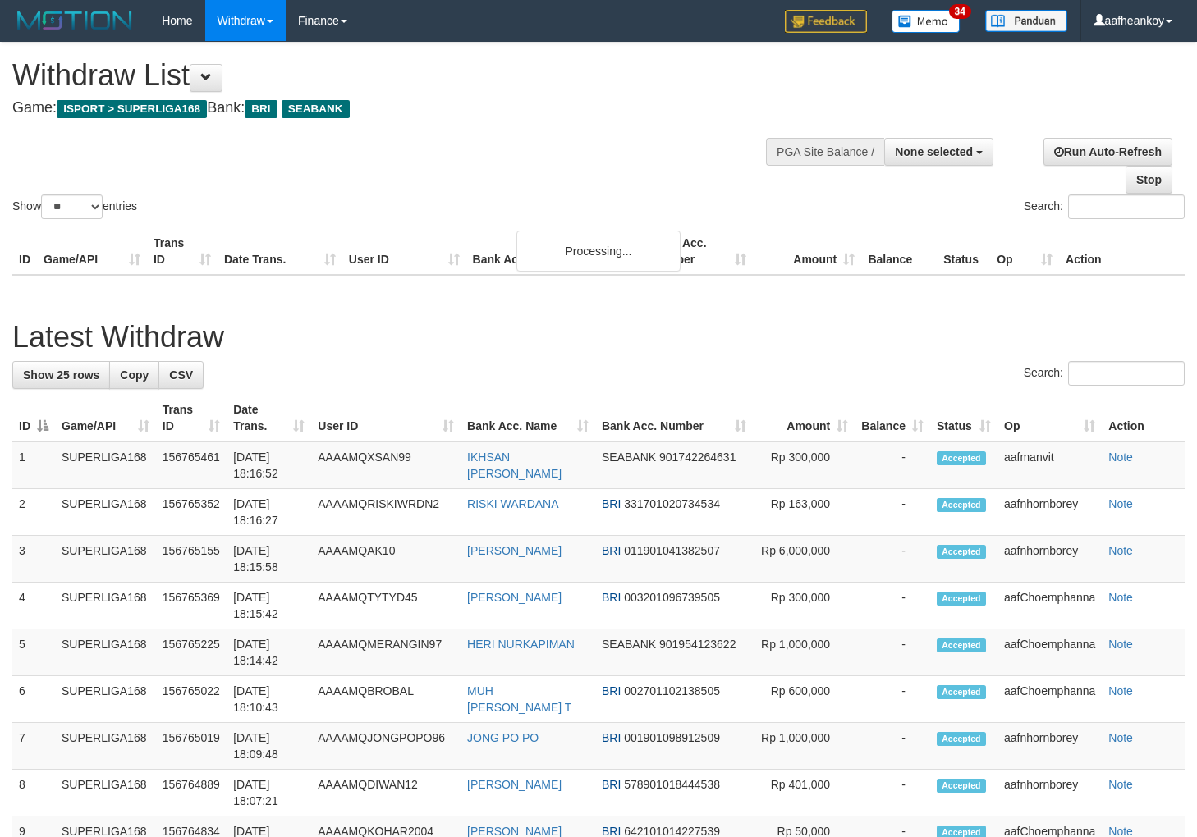 This screenshot has width=1197, height=837. Describe the element at coordinates (34, 418) in the screenshot. I see `th: ID: activate to sort column descending` at that location.